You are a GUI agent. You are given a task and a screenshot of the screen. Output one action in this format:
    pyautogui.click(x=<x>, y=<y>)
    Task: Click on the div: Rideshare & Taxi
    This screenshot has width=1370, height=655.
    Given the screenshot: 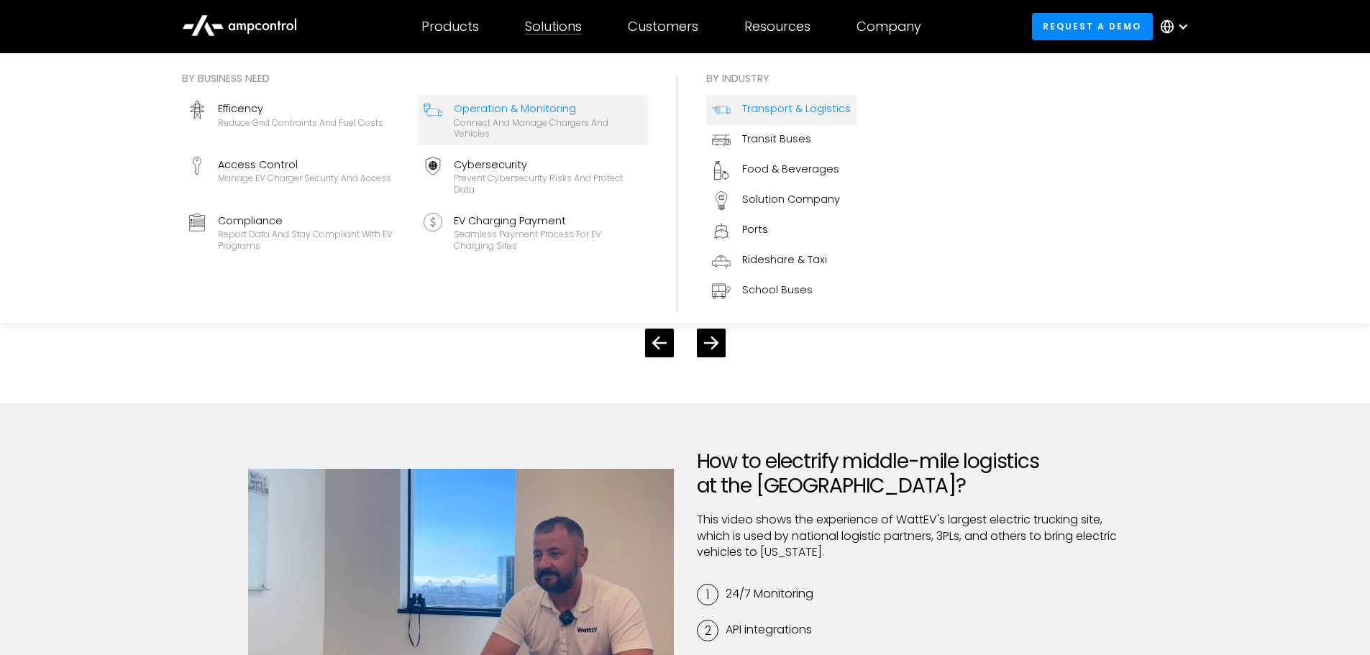 What is the action you would take?
    pyautogui.click(x=785, y=260)
    